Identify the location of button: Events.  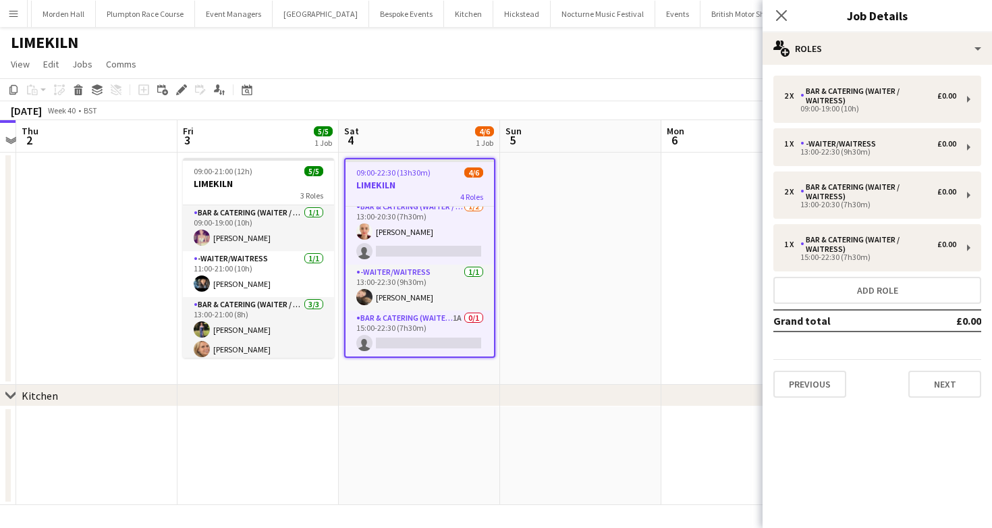
(678, 13).